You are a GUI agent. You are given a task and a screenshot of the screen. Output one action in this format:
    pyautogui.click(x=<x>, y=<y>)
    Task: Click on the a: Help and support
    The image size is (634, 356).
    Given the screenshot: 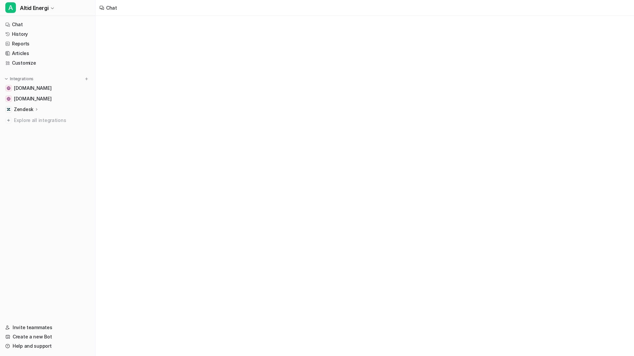 What is the action you would take?
    pyautogui.click(x=47, y=346)
    